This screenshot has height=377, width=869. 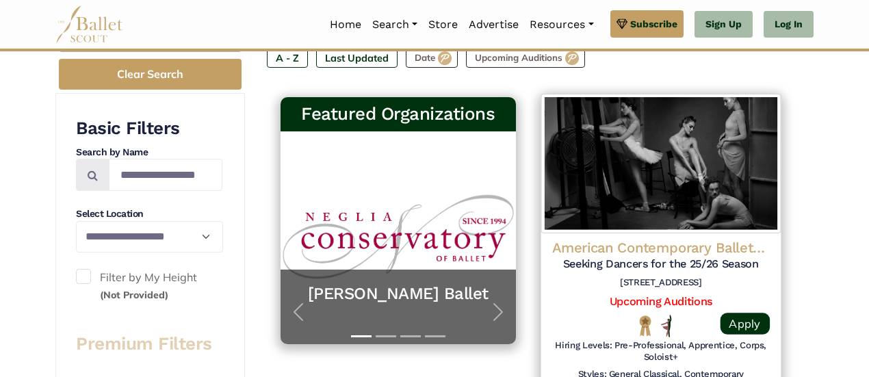 I want to click on h6: Hiring Levels: Pre-Professional, Apprentice, Corps, Soloist+, so click(x=661, y=352).